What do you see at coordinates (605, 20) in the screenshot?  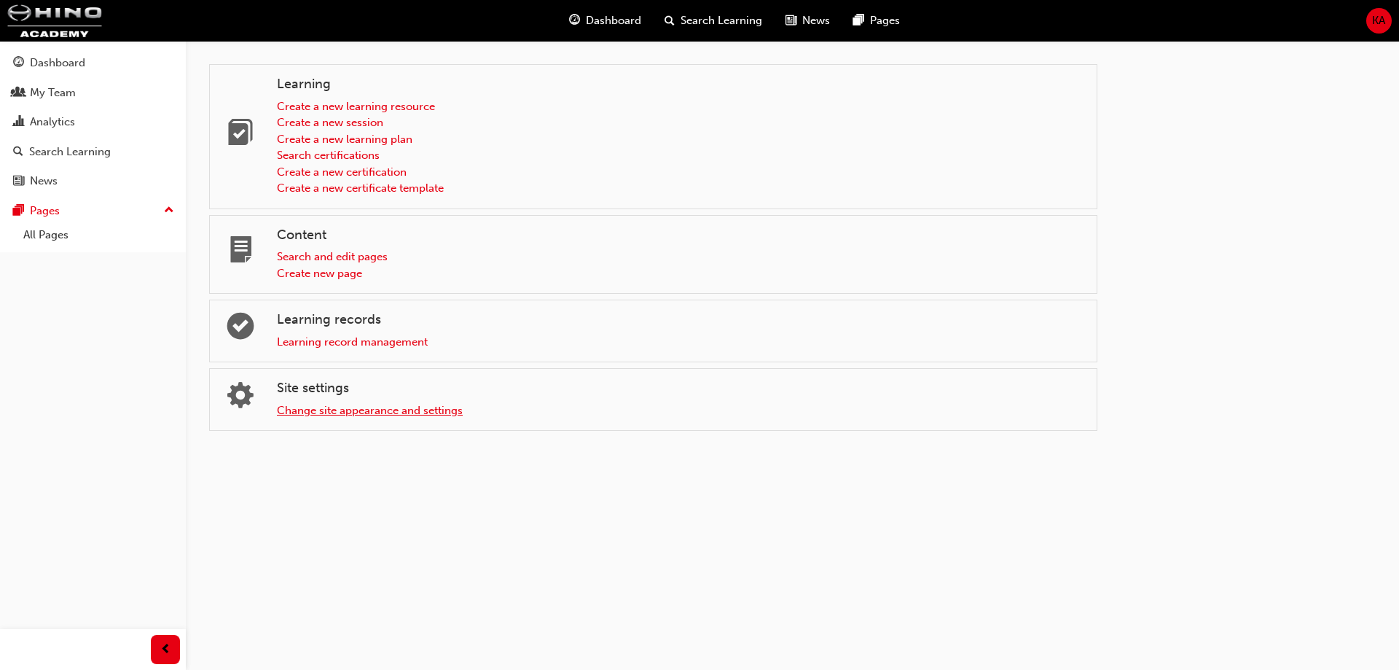 I see `a: guage-iconDashboard` at bounding box center [605, 20].